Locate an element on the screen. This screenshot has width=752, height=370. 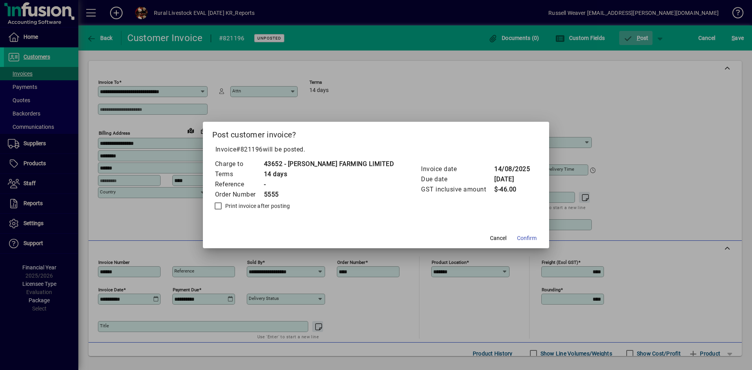
h2: Post customer invoice? is located at coordinates (376, 133).